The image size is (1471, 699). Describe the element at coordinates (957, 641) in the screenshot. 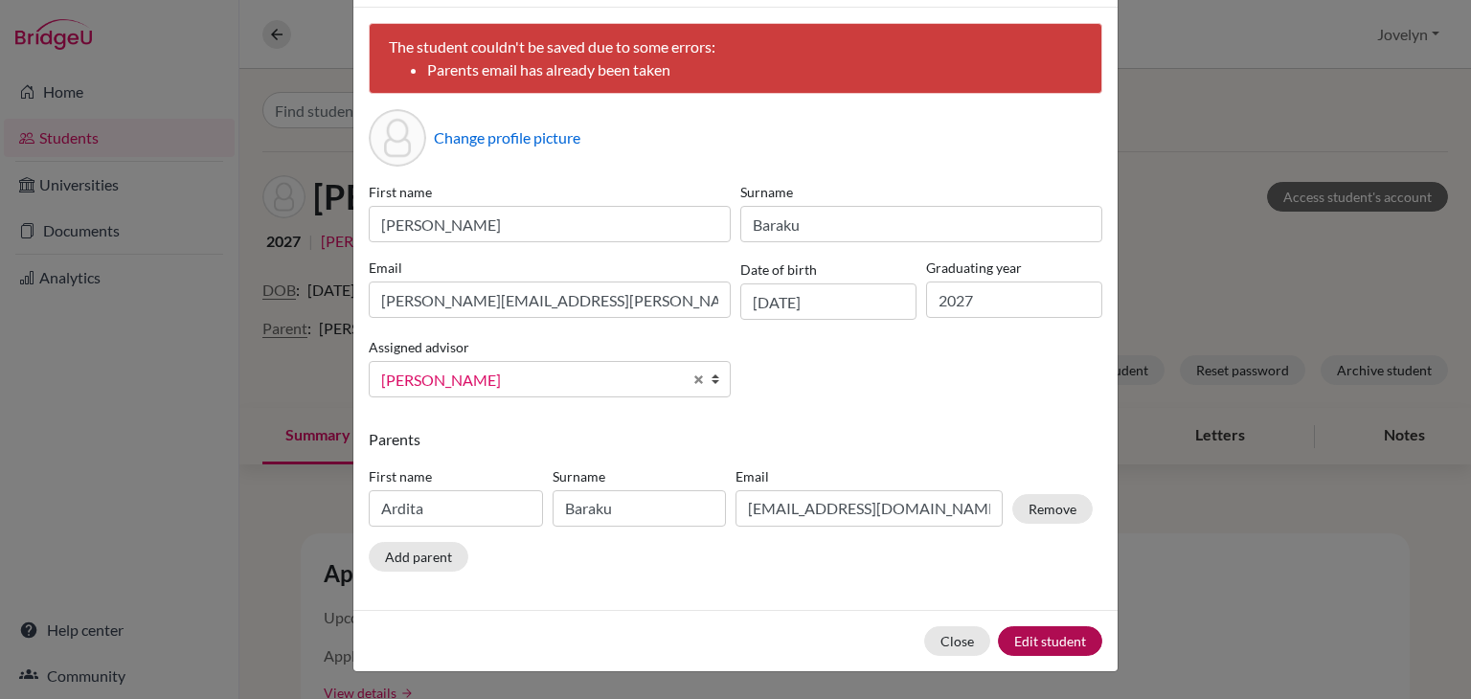

I see `button: Close` at that location.